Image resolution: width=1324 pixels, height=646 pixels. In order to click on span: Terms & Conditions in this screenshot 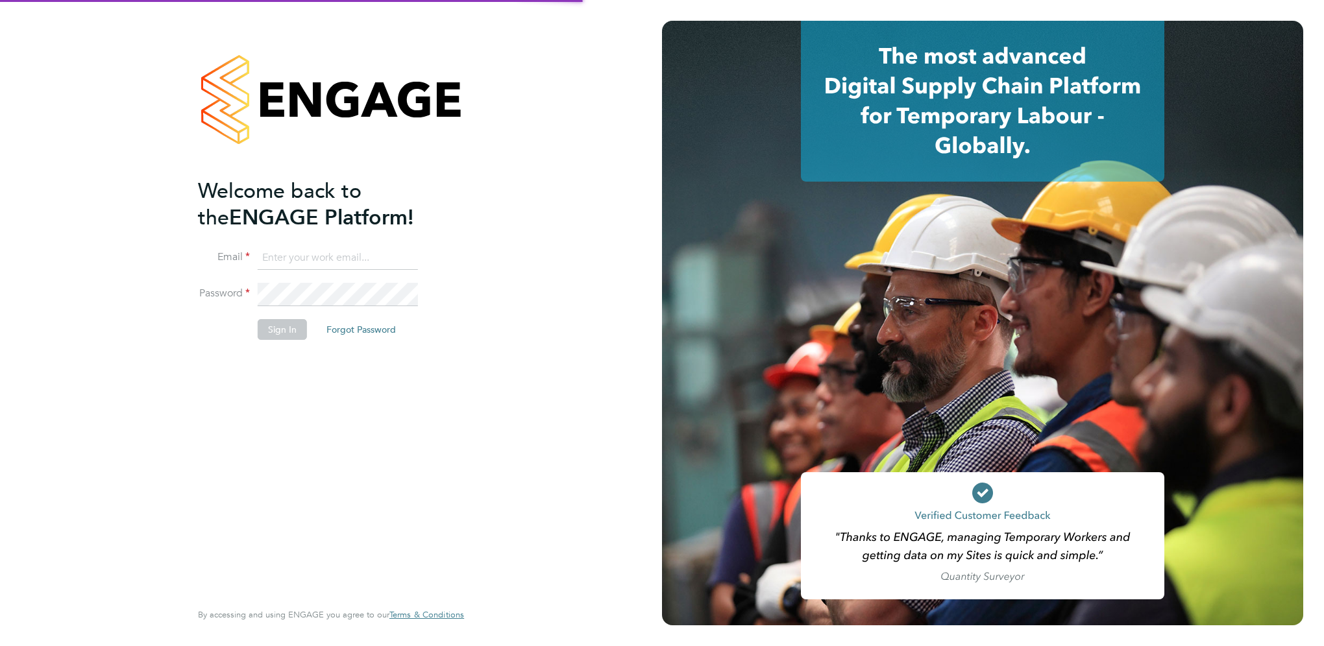, I will do `click(426, 615)`.